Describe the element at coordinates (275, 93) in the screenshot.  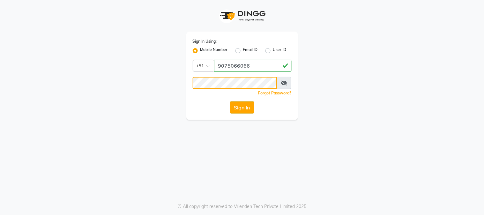
I see `a: Forgot Password?` at that location.